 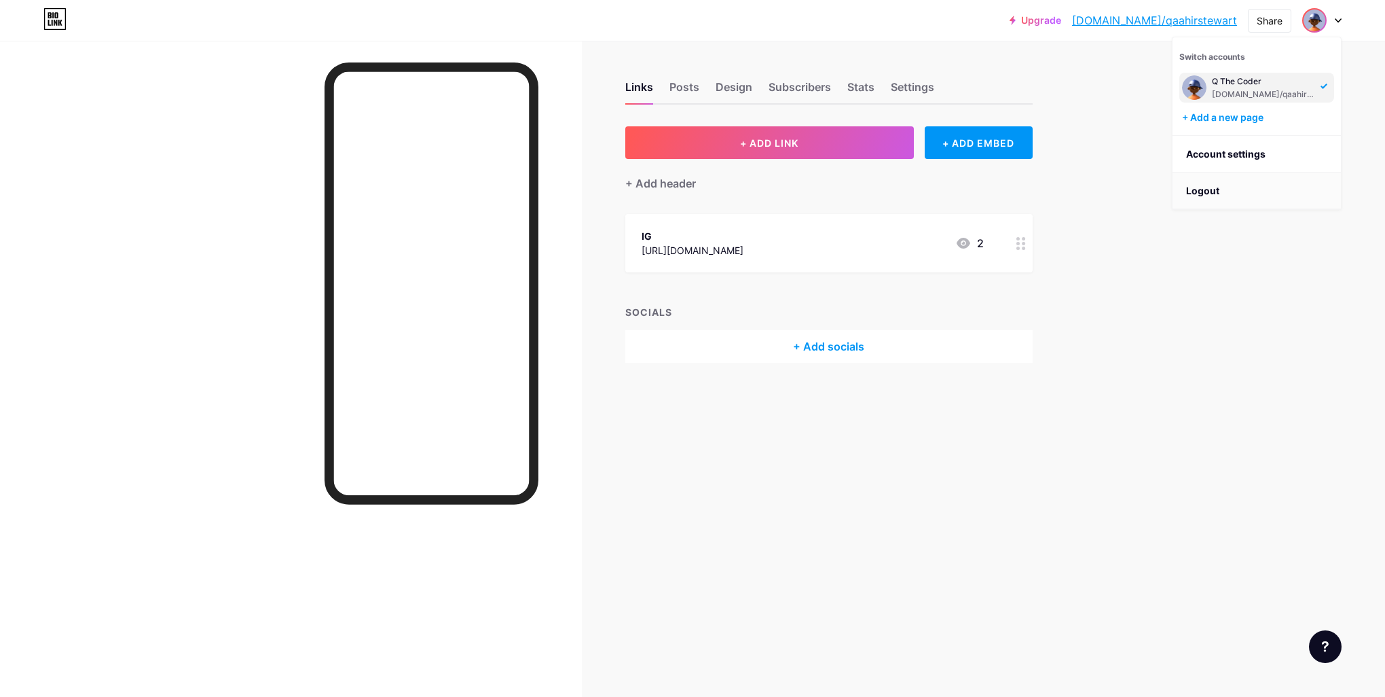 What do you see at coordinates (970, 243) in the screenshot?
I see `div: 2` at bounding box center [970, 243].